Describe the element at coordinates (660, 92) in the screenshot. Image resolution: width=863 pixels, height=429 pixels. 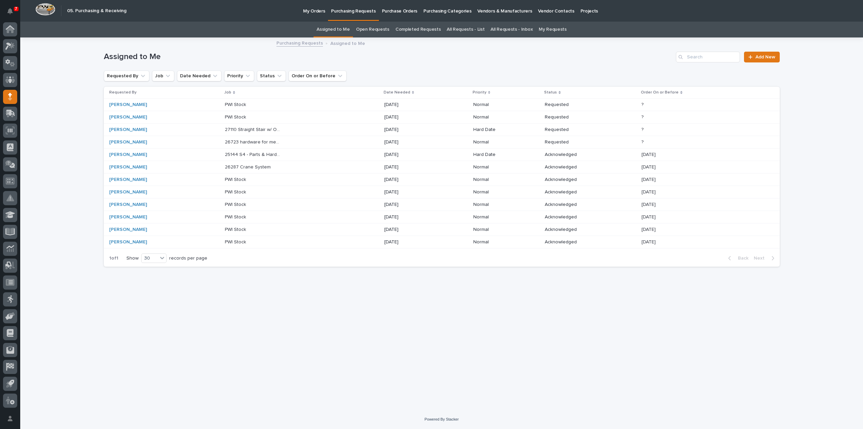
I see `p: Order On or Before` at that location.